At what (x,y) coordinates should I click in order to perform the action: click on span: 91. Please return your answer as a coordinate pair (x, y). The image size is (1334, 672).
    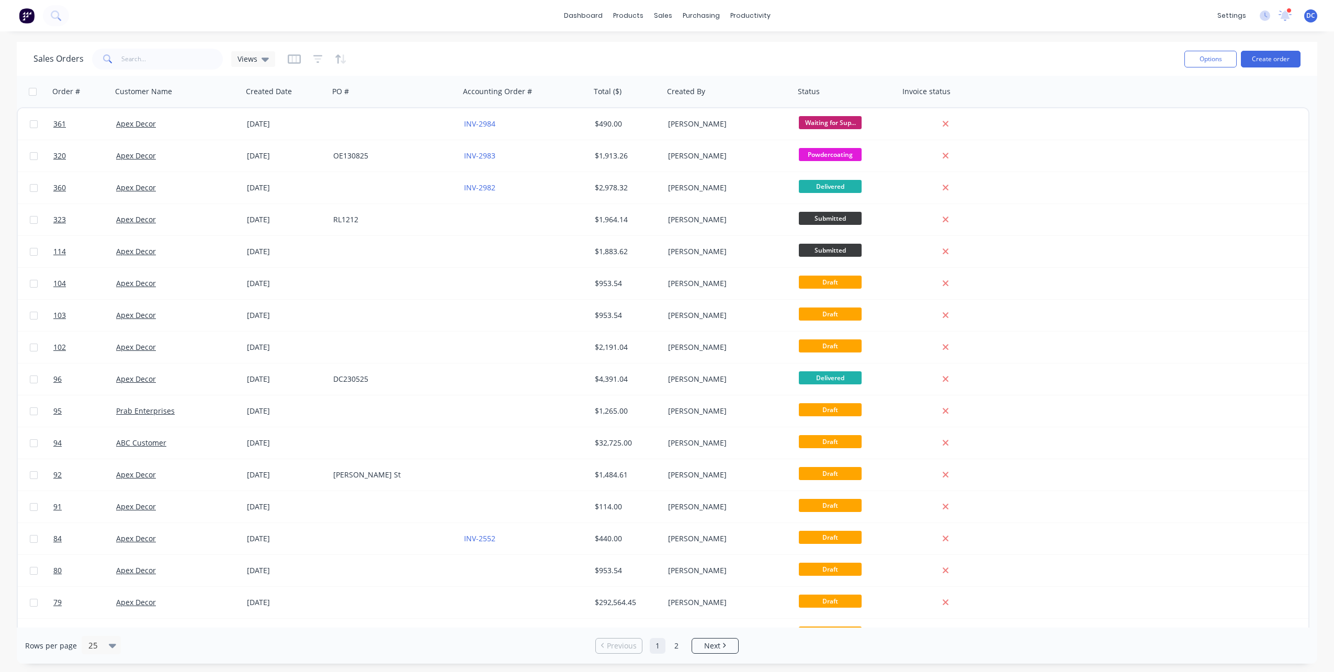
    Looking at the image, I should click on (58, 507).